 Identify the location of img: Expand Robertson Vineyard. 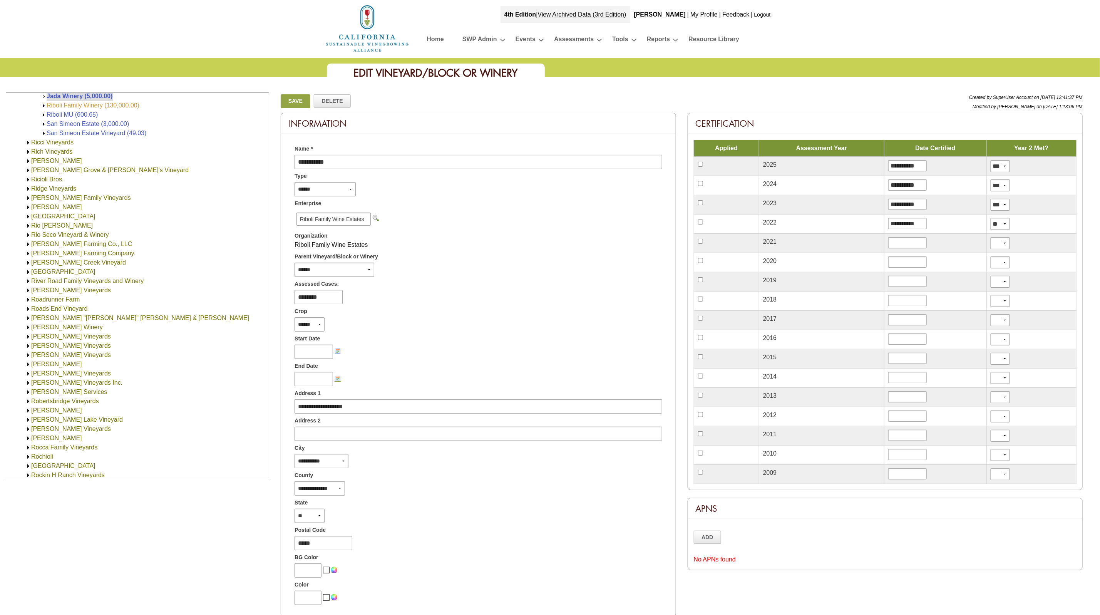
(28, 410).